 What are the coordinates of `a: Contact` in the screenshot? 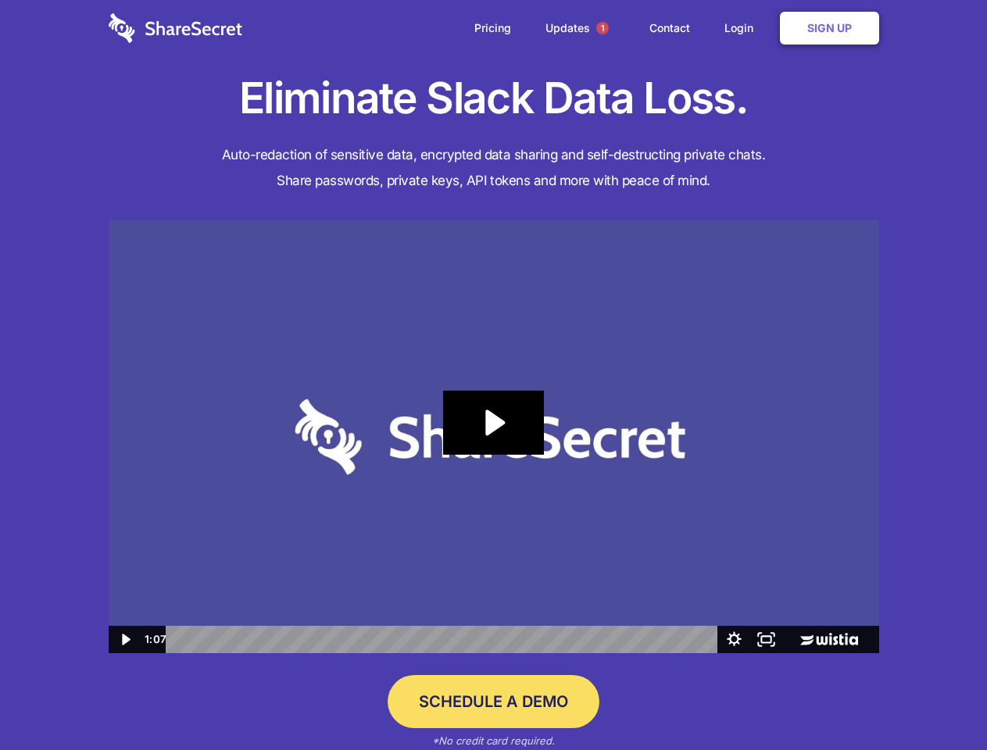 It's located at (670, 28).